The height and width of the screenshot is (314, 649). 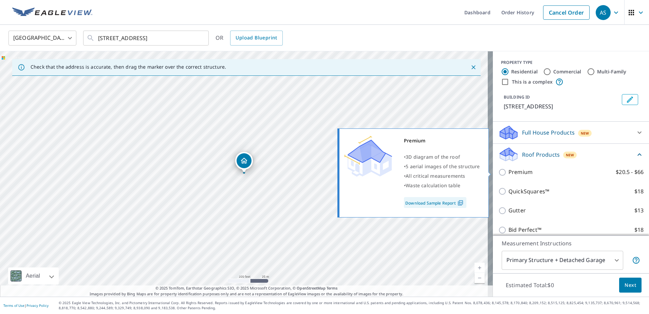 What do you see at coordinates (332, 288) in the screenshot?
I see `a: Terms` at bounding box center [332, 288].